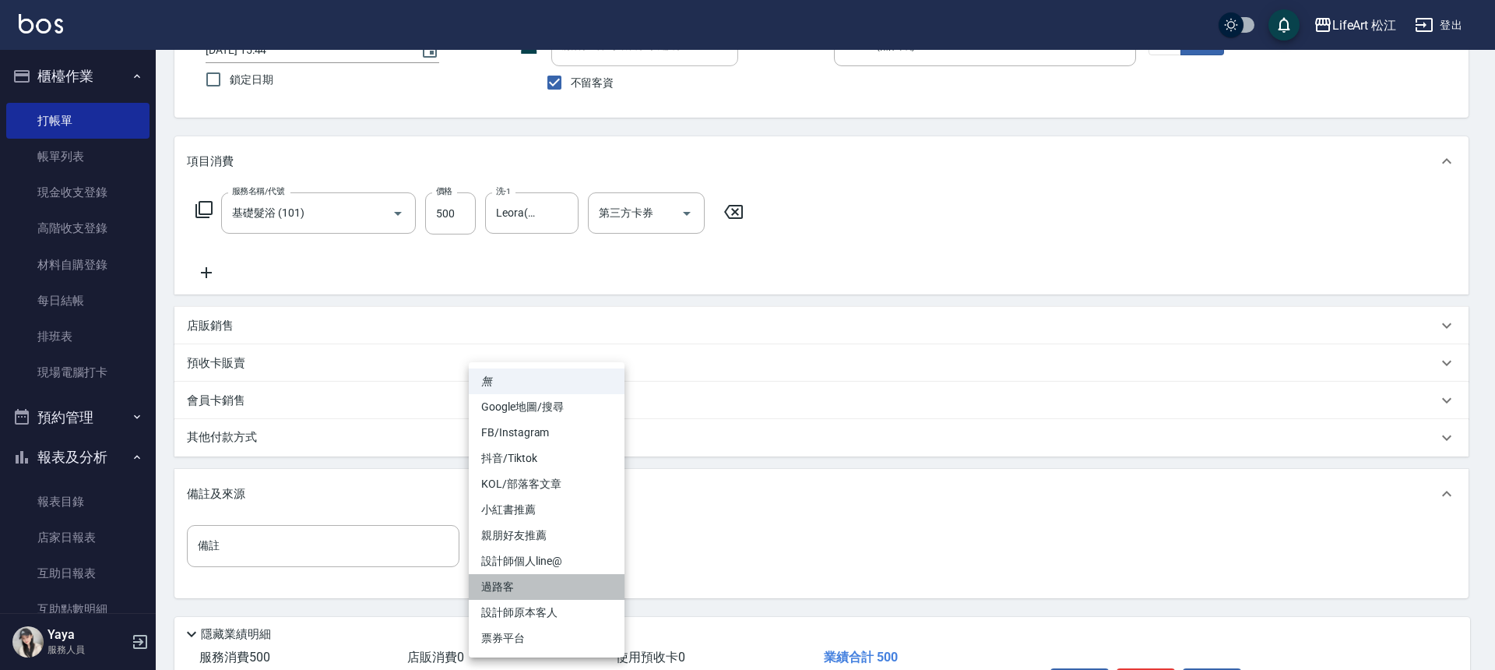 The height and width of the screenshot is (670, 1495). Describe the element at coordinates (547, 484) in the screenshot. I see `li: KOL/部落客文章` at that location.